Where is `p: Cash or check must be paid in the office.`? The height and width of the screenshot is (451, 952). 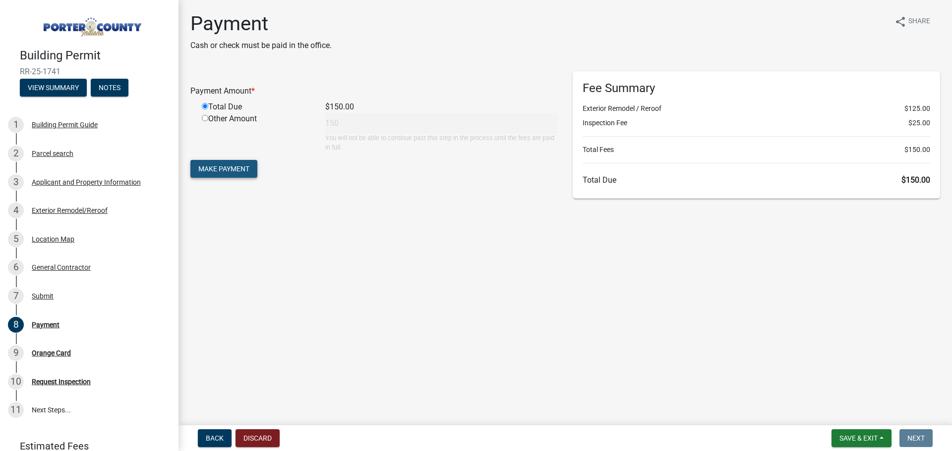
p: Cash or check must be paid in the office. is located at coordinates (261, 46).